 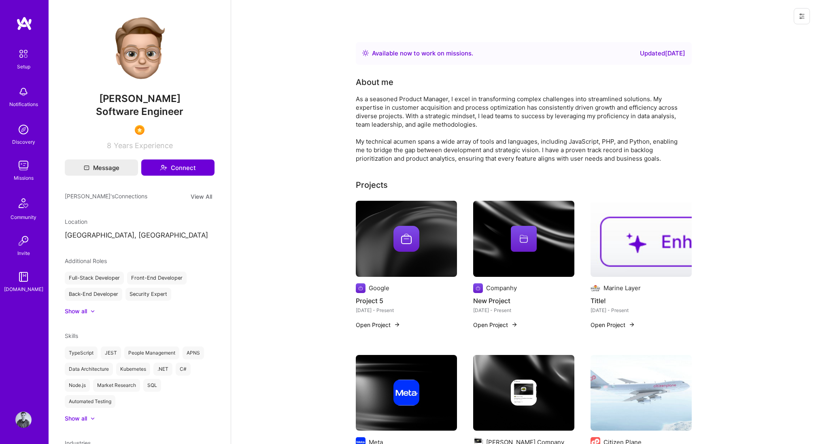 I want to click on div: Community, so click(x=23, y=217).